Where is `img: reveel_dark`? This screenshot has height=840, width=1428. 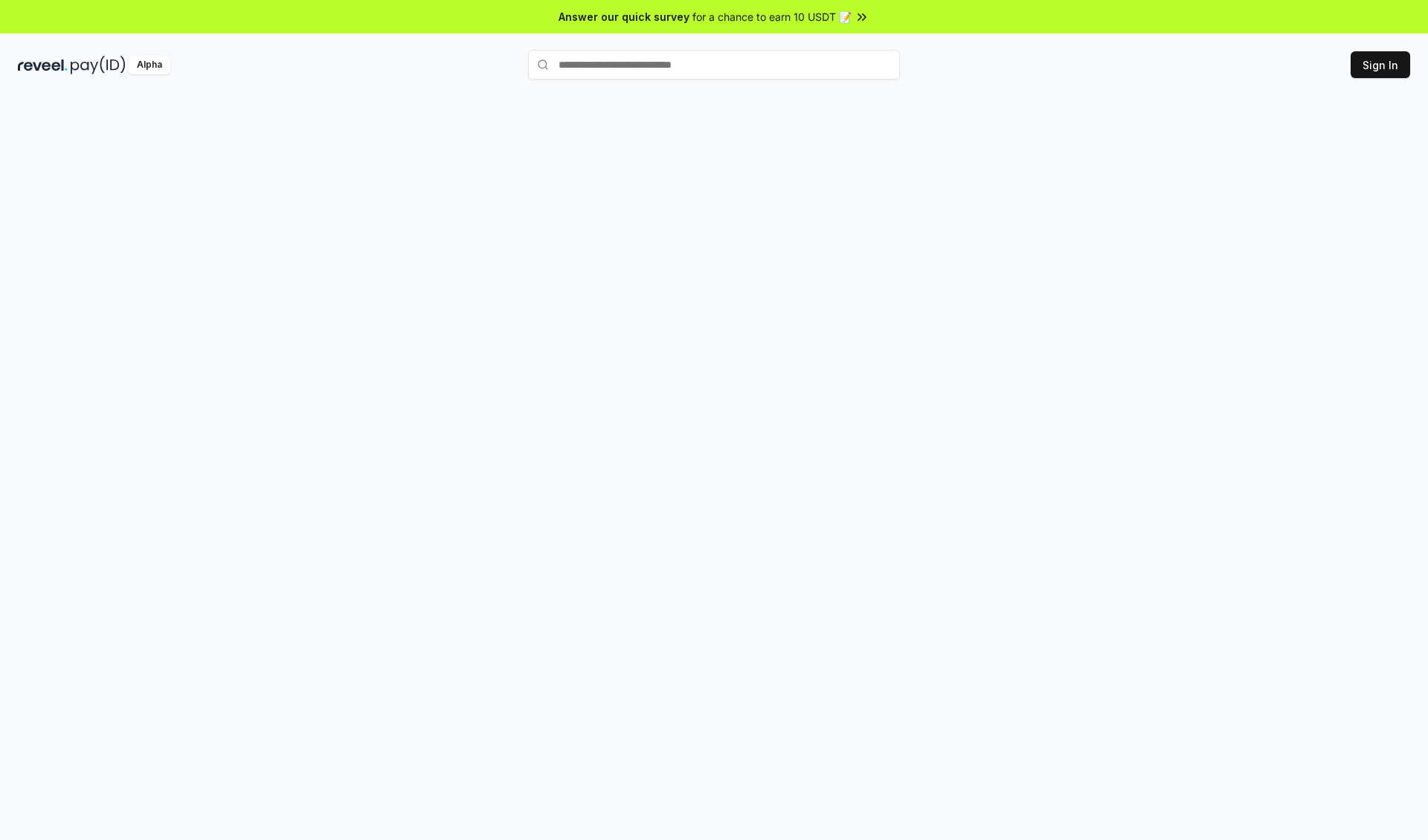
img: reveel_dark is located at coordinates (42, 65).